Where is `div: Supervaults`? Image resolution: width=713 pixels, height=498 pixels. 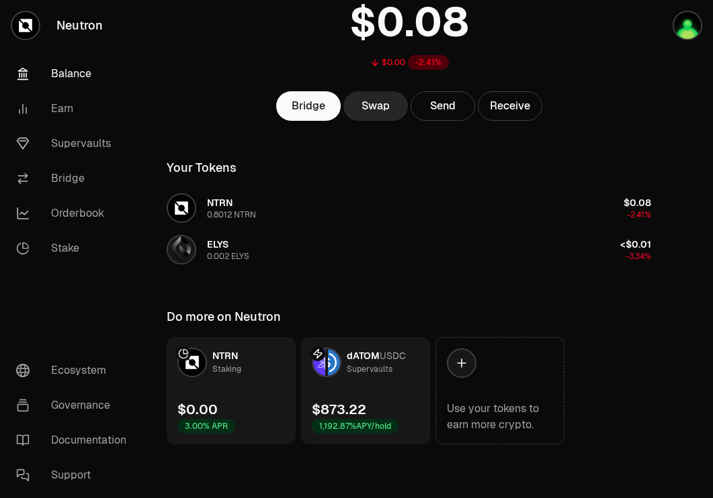 div: Supervaults is located at coordinates (369, 369).